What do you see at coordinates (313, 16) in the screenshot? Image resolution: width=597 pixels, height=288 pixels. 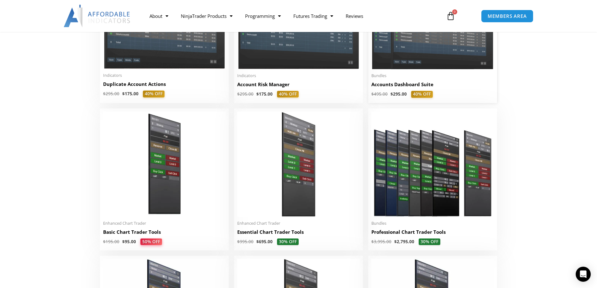 I see `a: Futures Trading` at bounding box center [313, 16].